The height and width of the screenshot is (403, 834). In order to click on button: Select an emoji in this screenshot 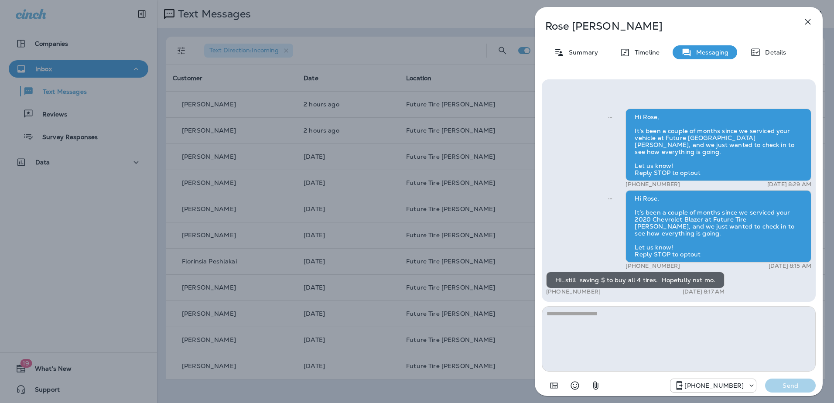, I will do `click(575, 386)`.